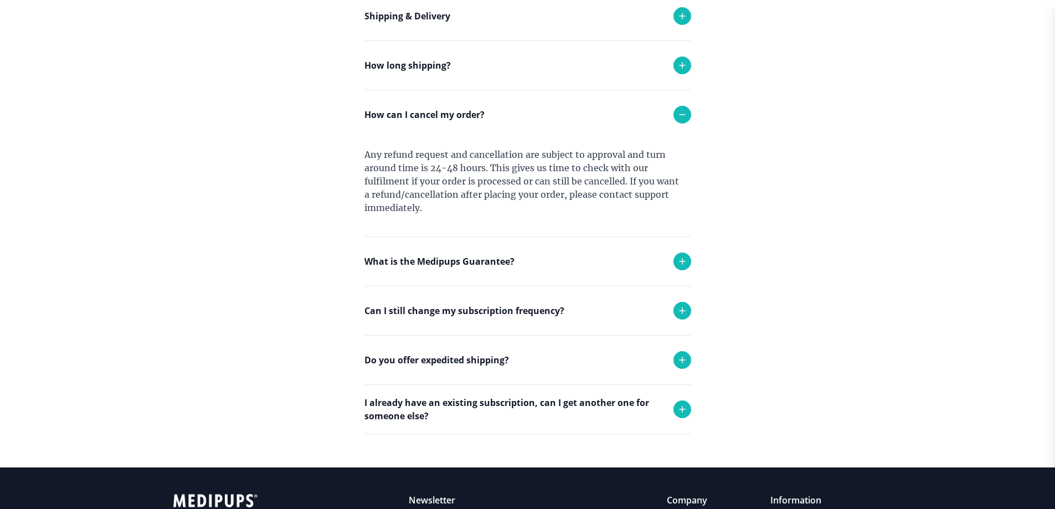  Describe the element at coordinates (528, 188) in the screenshot. I see `div: Any refund request and cancellation are subject to approval and turn around time is 24-48 hours. ...` at that location.